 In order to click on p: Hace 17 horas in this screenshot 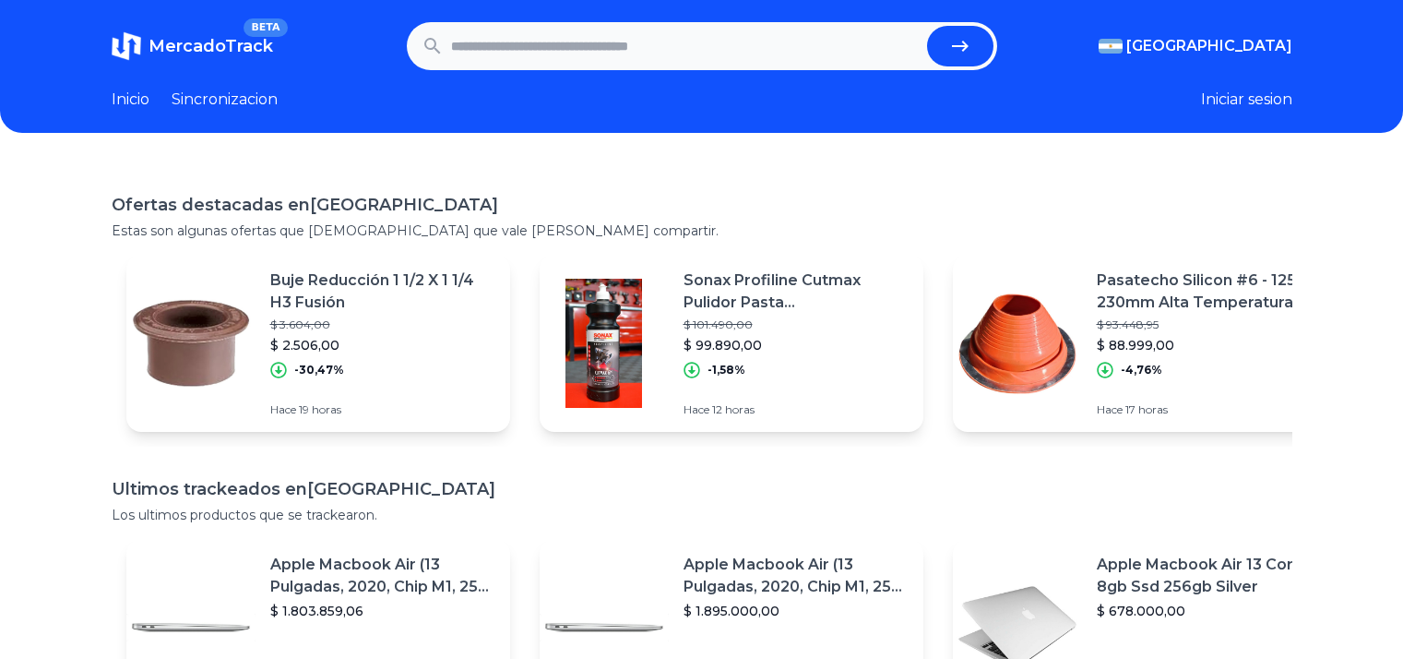, I will do `click(1210, 410)`.